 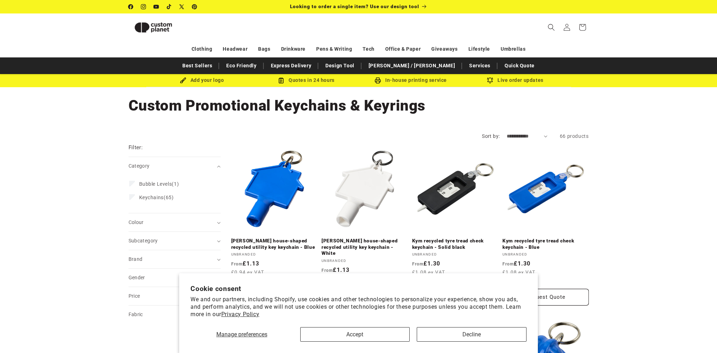 I want to click on img: Brush Icon, so click(x=183, y=80).